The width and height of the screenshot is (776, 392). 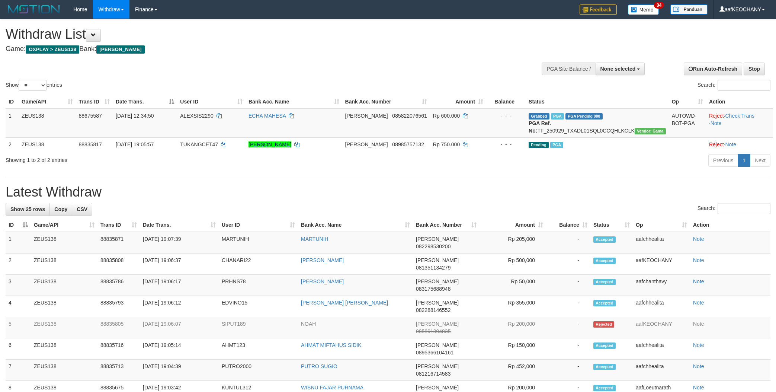 What do you see at coordinates (611, 225) in the screenshot?
I see `th: Status: activate to sort column ascending` at bounding box center [611, 225].